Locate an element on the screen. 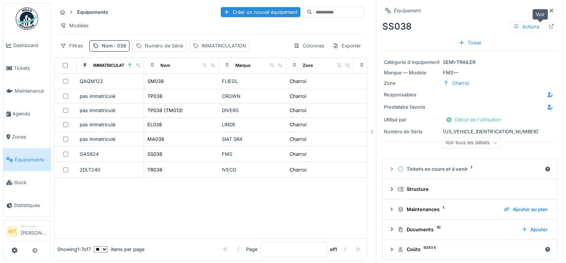 This screenshot has width=566, height=263. summary: Tickets en cours et à venir1 is located at coordinates (469, 169).